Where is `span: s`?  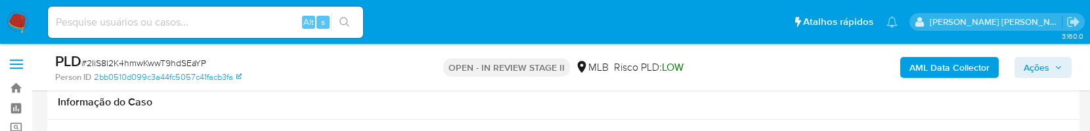 span: s is located at coordinates (323, 22).